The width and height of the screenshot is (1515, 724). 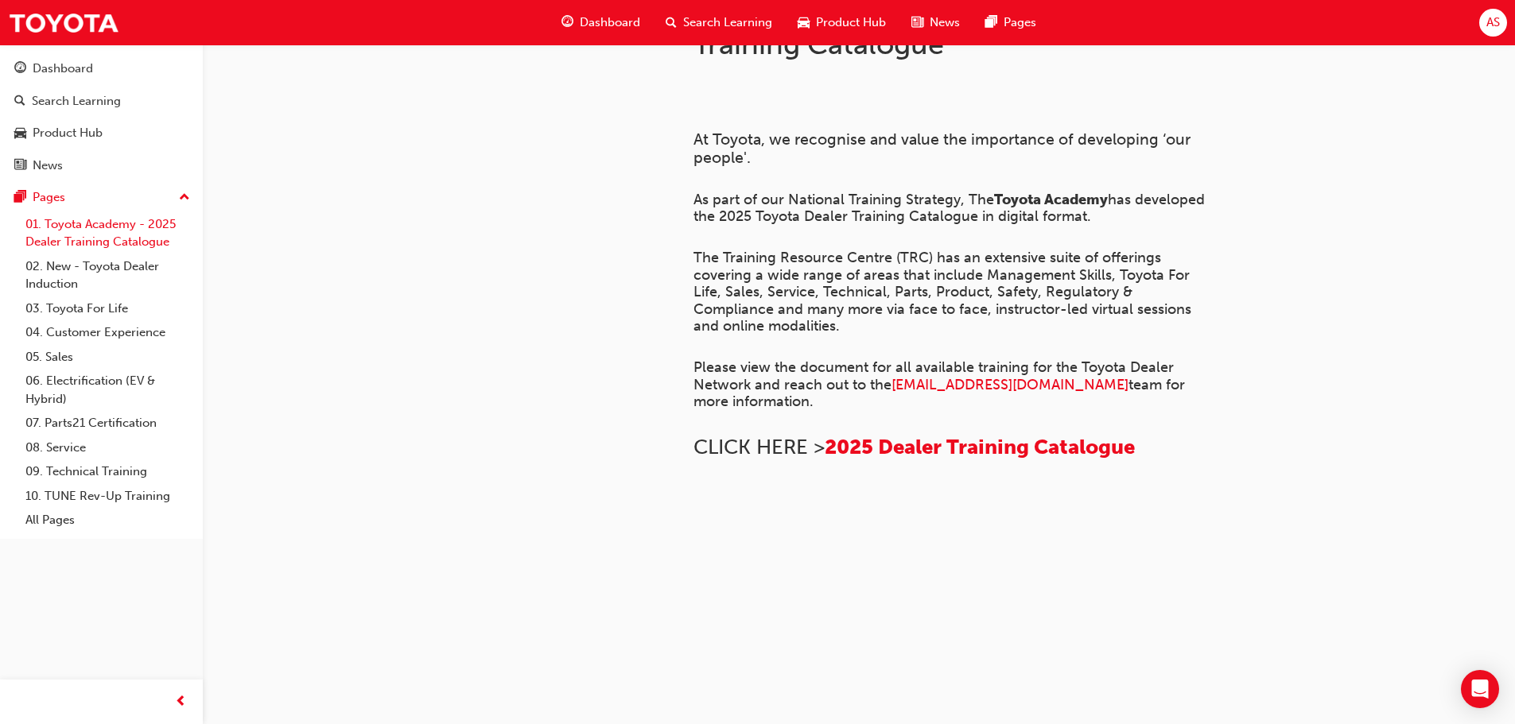 What do you see at coordinates (48, 165) in the screenshot?
I see `div: News` at bounding box center [48, 165].